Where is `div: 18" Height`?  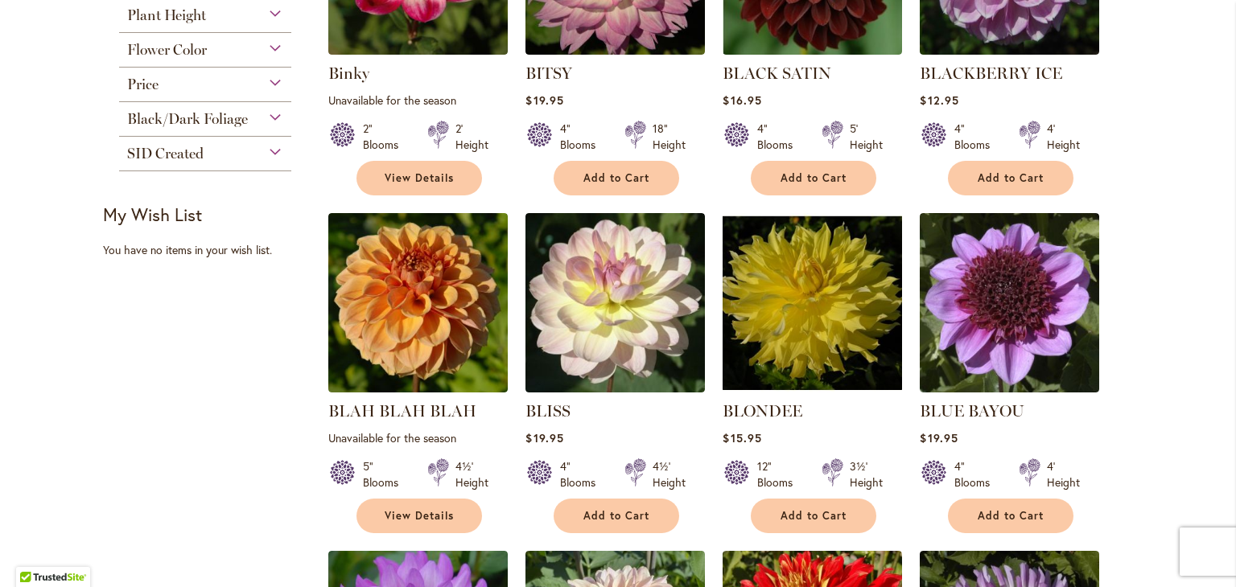
div: 18" Height is located at coordinates (669, 137).